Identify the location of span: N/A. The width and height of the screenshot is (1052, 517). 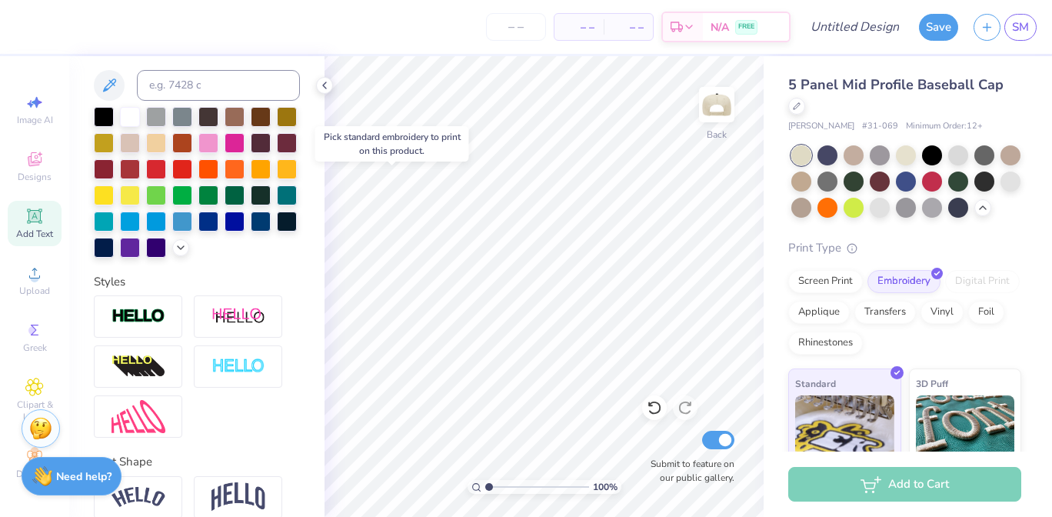
(720, 27).